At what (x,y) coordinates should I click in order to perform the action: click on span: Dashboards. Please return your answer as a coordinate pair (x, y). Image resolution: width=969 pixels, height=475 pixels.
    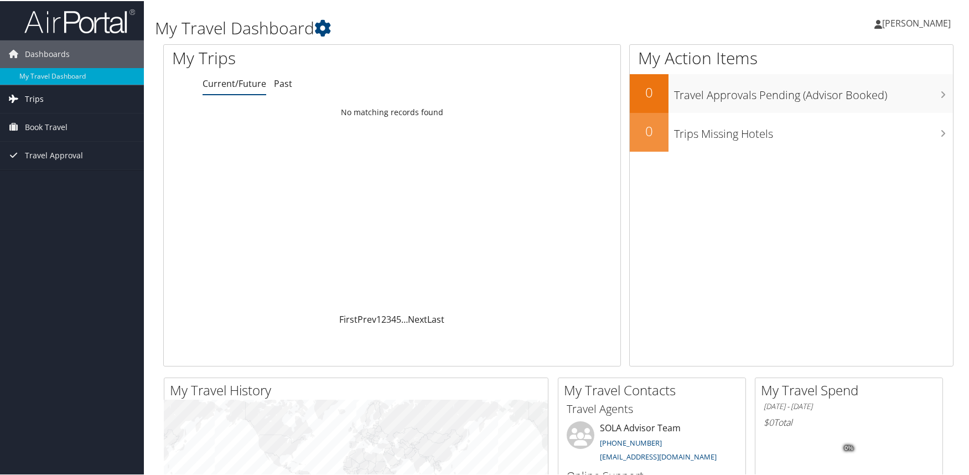
    Looking at the image, I should click on (47, 53).